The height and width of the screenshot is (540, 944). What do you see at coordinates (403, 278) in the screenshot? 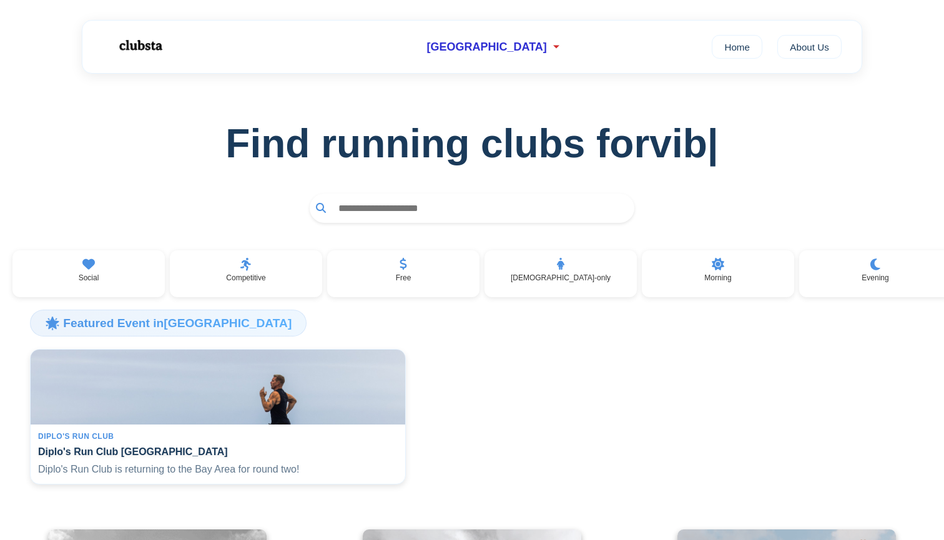
I see `p: Free` at bounding box center [403, 278].